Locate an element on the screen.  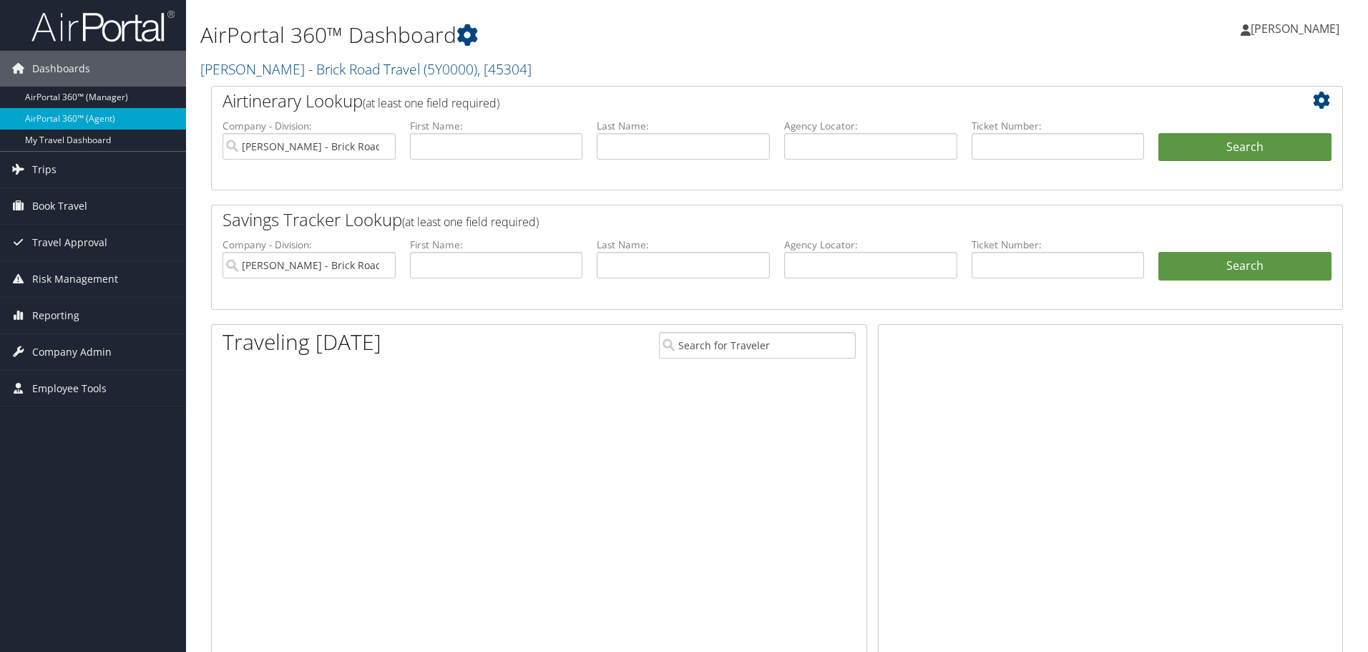
span: Reporting is located at coordinates (56, 315).